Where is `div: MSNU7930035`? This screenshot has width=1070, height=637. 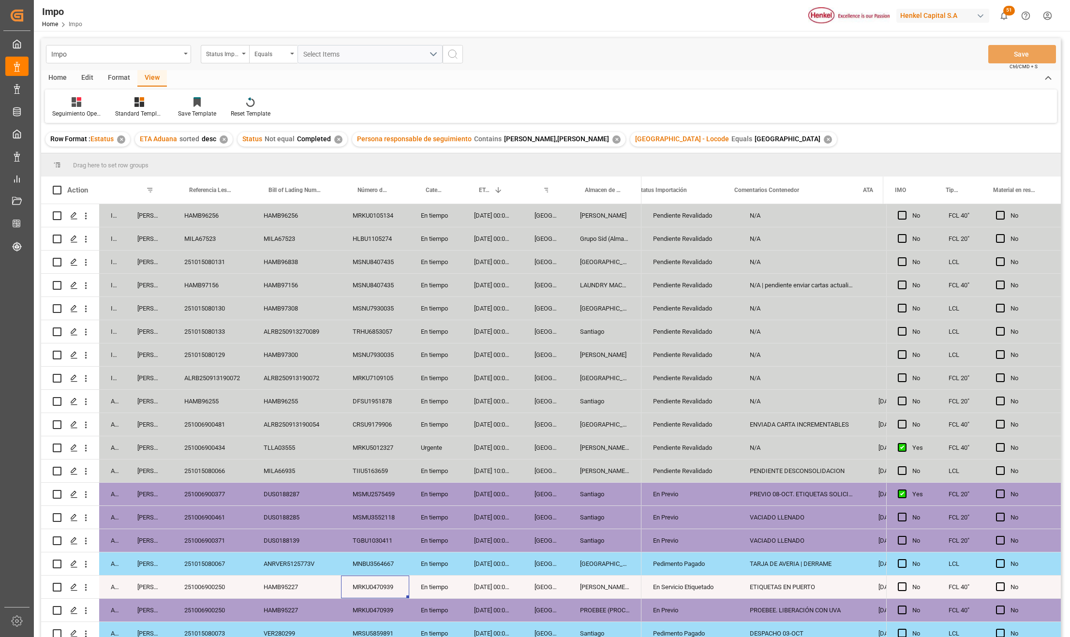 div: MSNU7930035 is located at coordinates (375, 354).